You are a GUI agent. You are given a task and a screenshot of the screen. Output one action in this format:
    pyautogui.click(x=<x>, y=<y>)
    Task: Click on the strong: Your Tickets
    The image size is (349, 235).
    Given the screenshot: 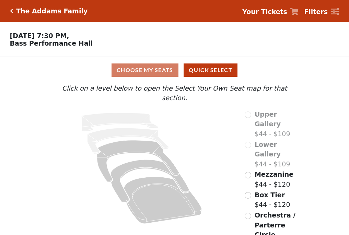 What is the action you would take?
    pyautogui.click(x=264, y=12)
    